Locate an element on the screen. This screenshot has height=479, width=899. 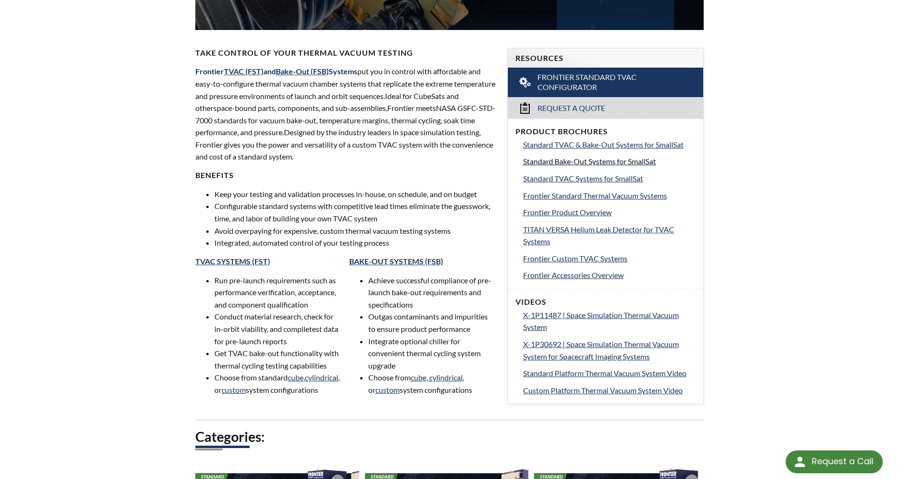
li: Configurable standard systems with competitive lead times eliminate the guesswork, time, and labo... is located at coordinates (355, 212).